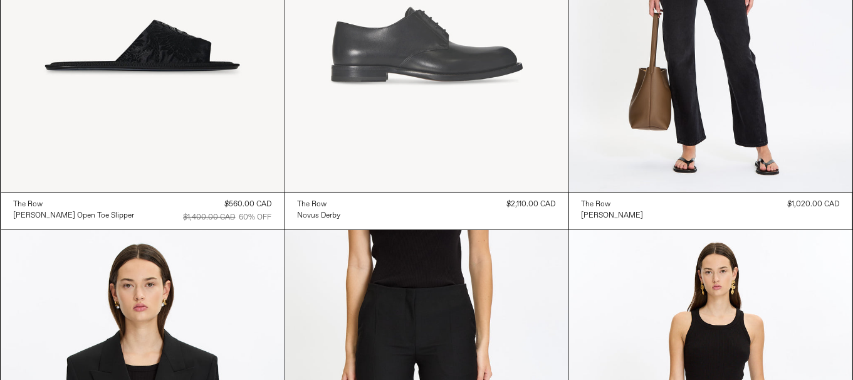  Describe the element at coordinates (248, 204) in the screenshot. I see `div: $560.00 CAD` at that location.